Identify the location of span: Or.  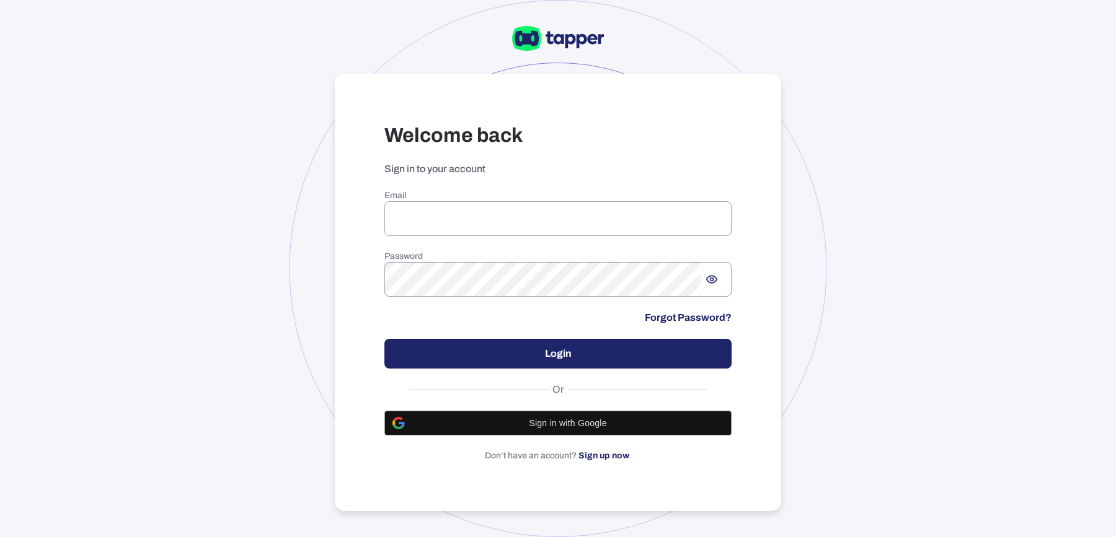
(558, 390).